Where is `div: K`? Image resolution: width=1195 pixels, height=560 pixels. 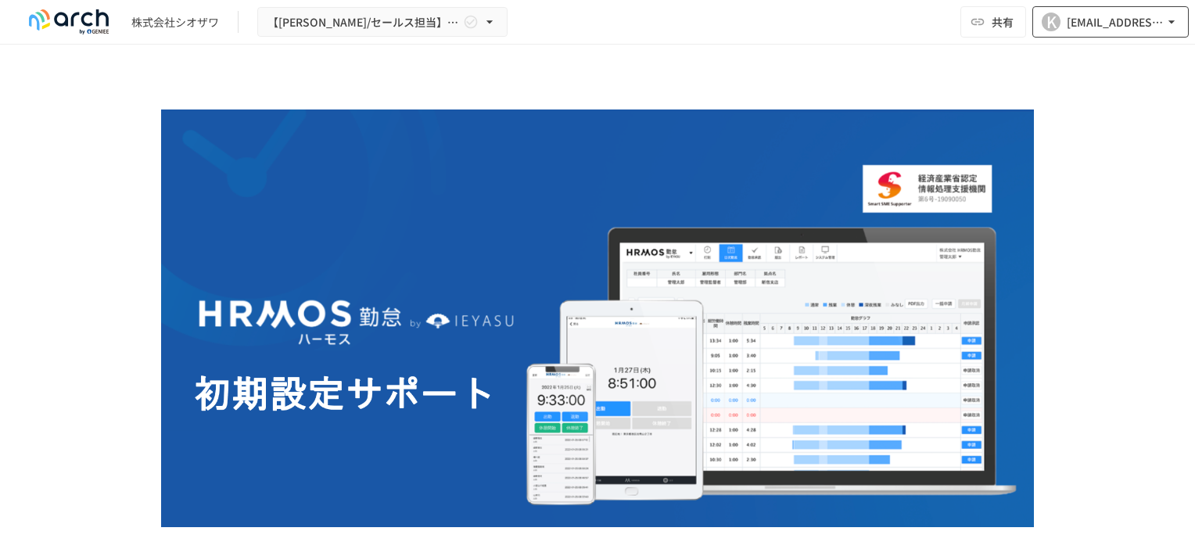
div: K is located at coordinates (1051, 22).